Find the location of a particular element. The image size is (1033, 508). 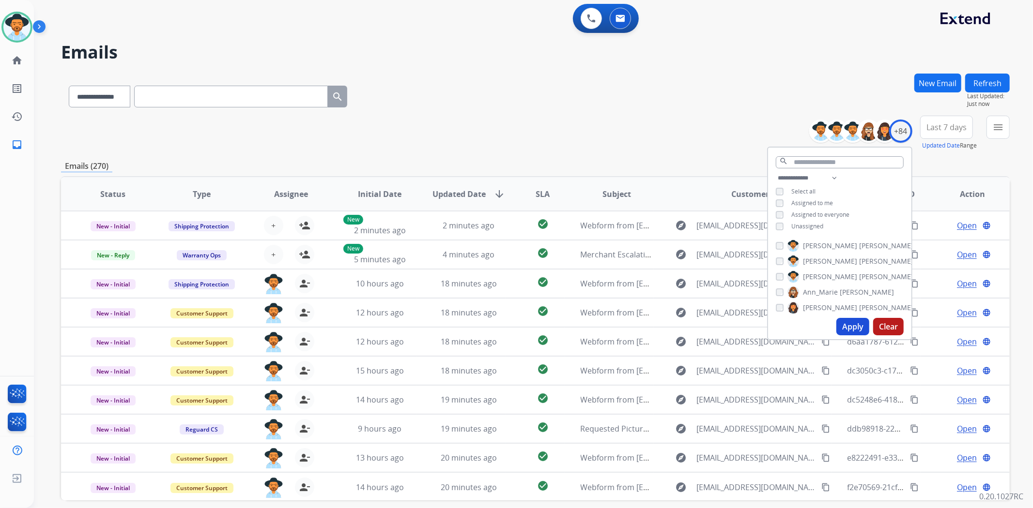

span: 19 minutes ago is located at coordinates (469, 429).